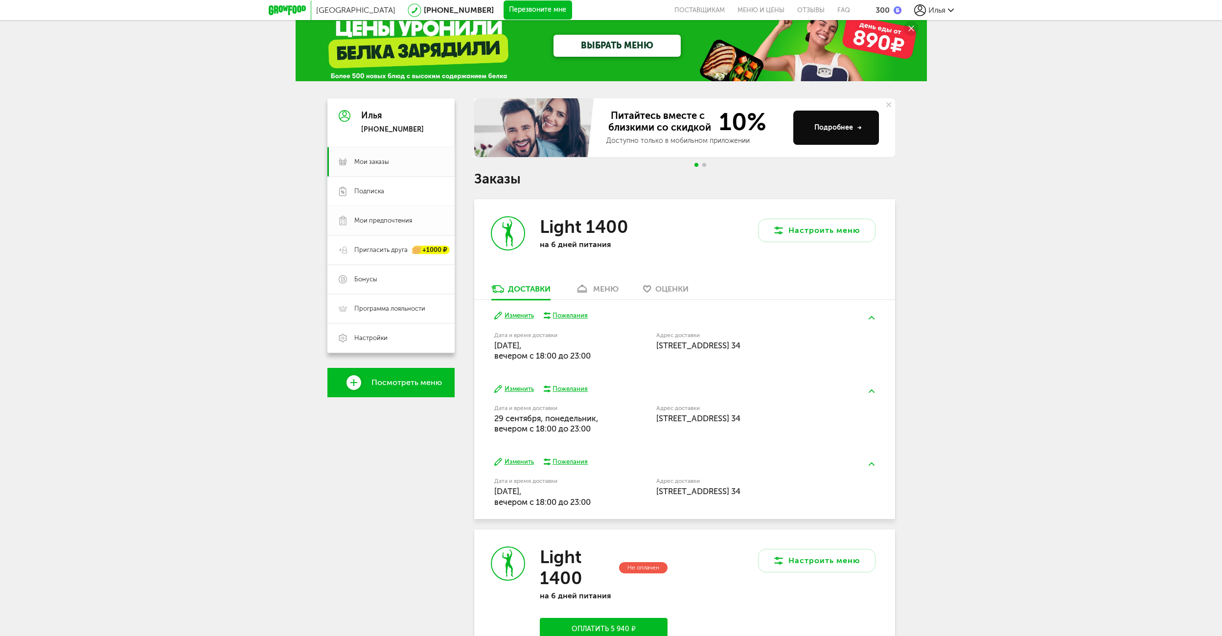 The height and width of the screenshot is (636, 1222). What do you see at coordinates (739, 122) in the screenshot?
I see `span: 10%` at bounding box center [739, 122].